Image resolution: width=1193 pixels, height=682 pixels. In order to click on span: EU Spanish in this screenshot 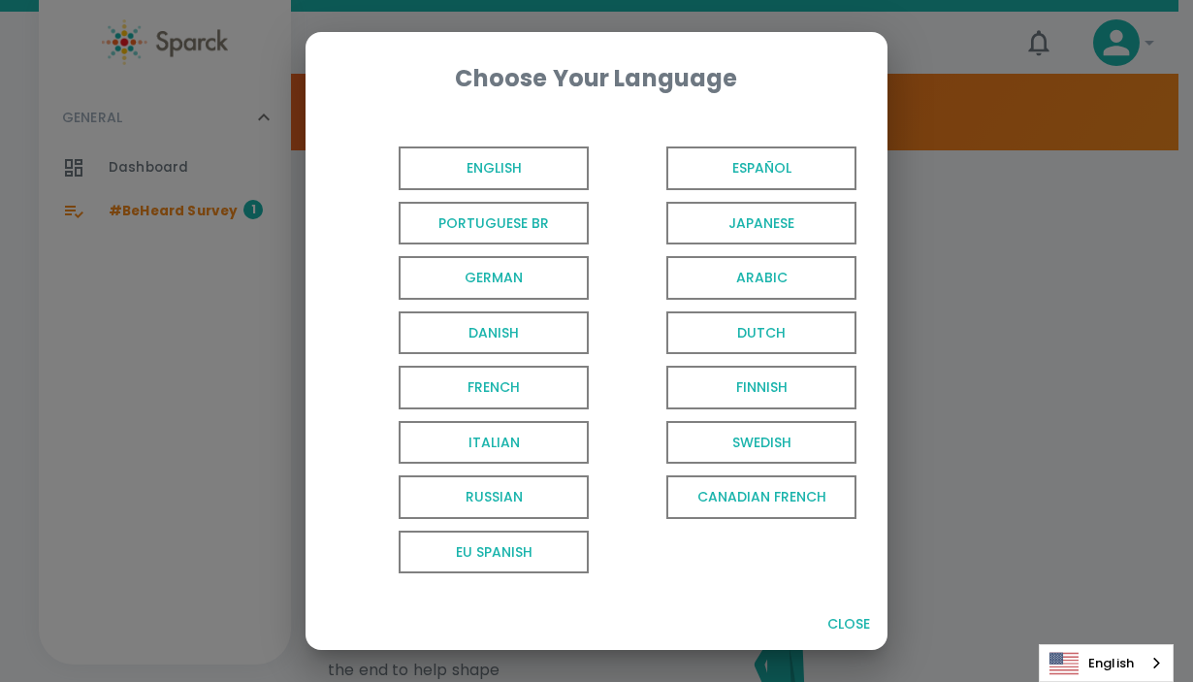, I will do `click(494, 552)`.